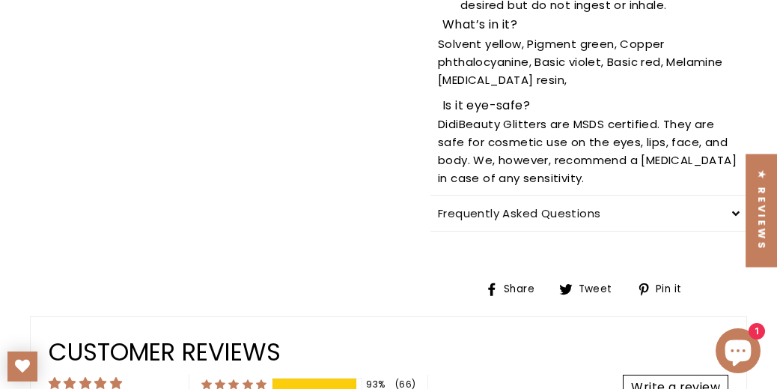 The height and width of the screenshot is (389, 777). What do you see at coordinates (762, 210) in the screenshot?
I see `div: Click to open Judge.me floating reviews tab` at bounding box center [762, 210].